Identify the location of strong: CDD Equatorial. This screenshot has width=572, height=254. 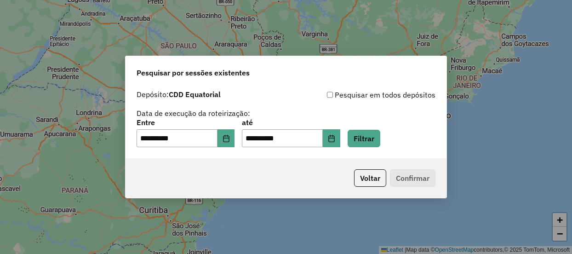
(195, 94).